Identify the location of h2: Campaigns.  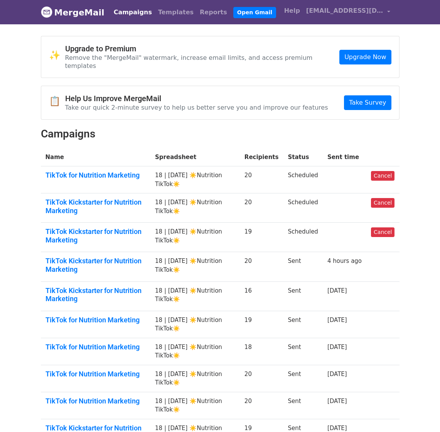
(220, 134).